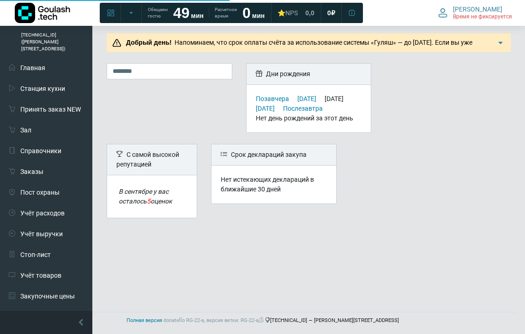  I want to click on span: donatello RG-22-a, версия ветки: RG-22-a, so click(214, 320).